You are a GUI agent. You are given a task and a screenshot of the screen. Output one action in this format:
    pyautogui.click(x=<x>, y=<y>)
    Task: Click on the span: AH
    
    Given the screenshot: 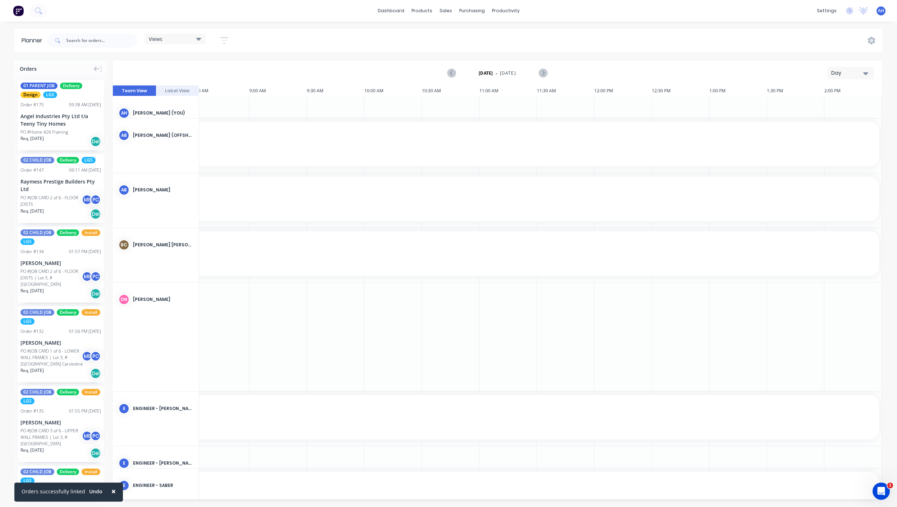 What is the action you would take?
    pyautogui.click(x=881, y=11)
    